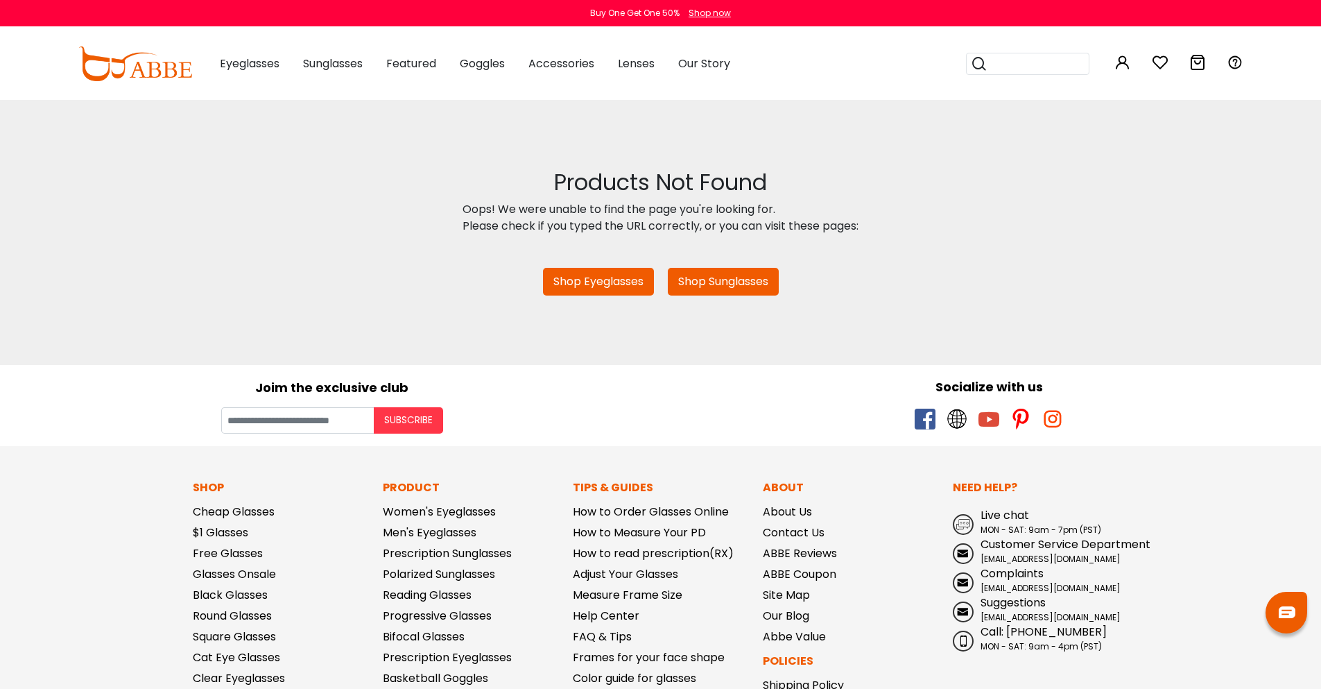 This screenshot has height=689, width=1321. Describe the element at coordinates (661, 487) in the screenshot. I see `p: Tips & Guides` at that location.